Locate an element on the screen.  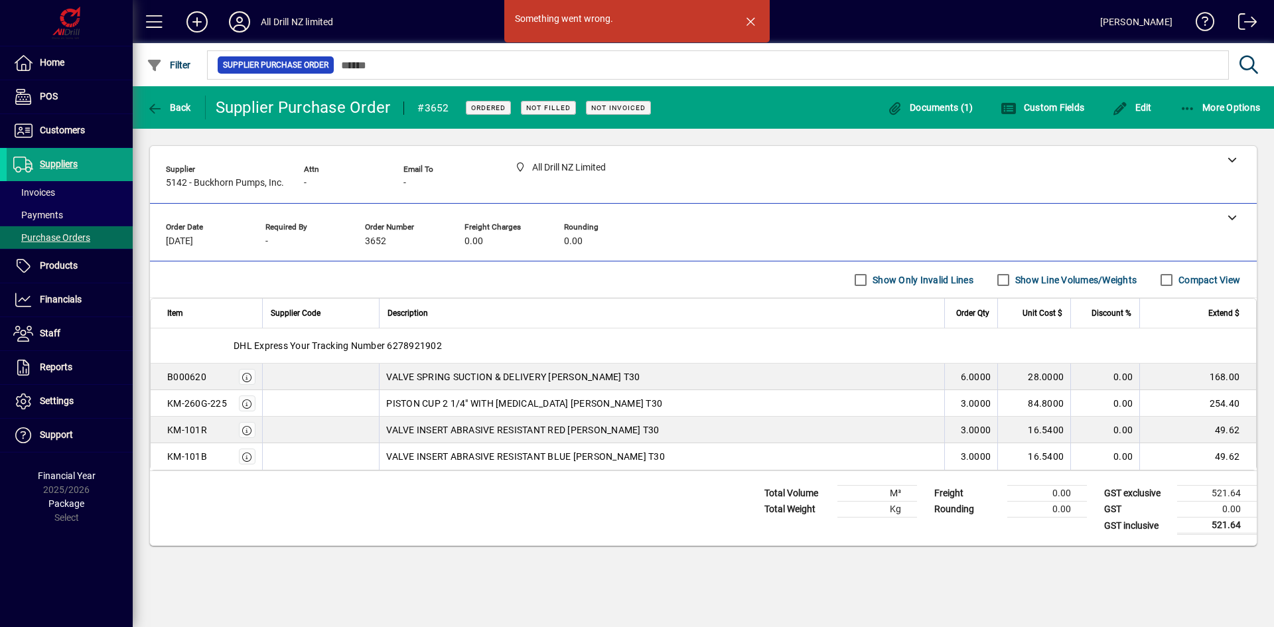
span: Support is located at coordinates (56, 435).